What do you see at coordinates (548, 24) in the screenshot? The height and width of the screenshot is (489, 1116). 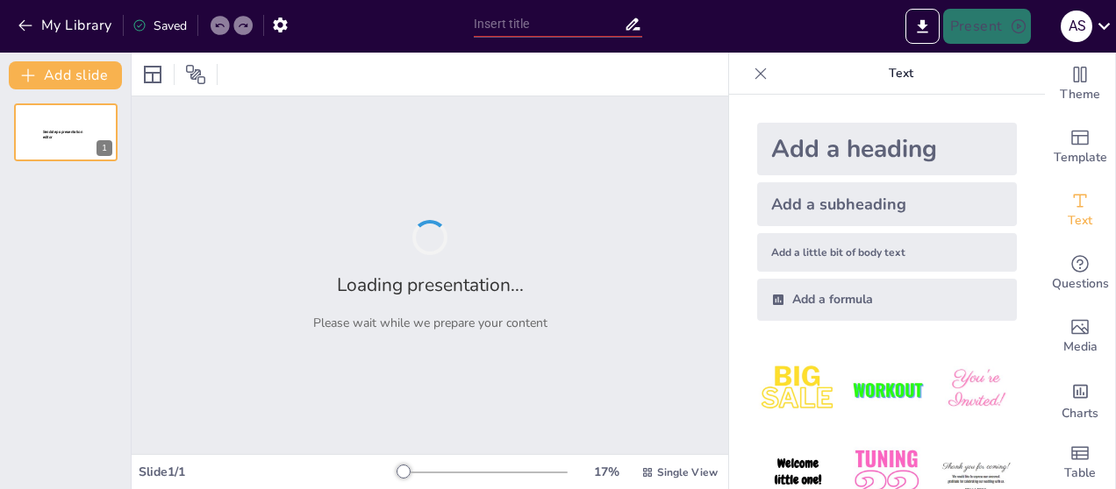 I see `input: Insert title` at bounding box center [548, 24].